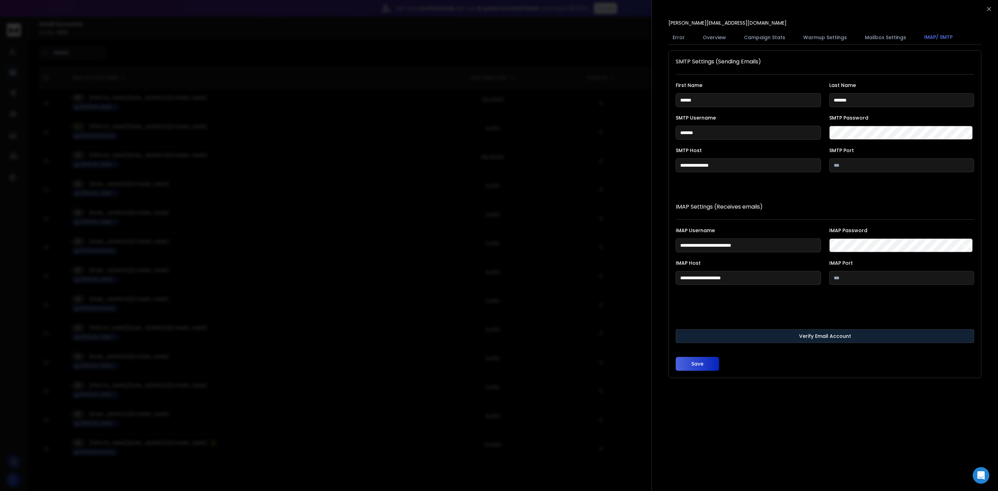 The height and width of the screenshot is (491, 998). What do you see at coordinates (901, 85) in the screenshot?
I see `label: Last Name` at bounding box center [901, 85].